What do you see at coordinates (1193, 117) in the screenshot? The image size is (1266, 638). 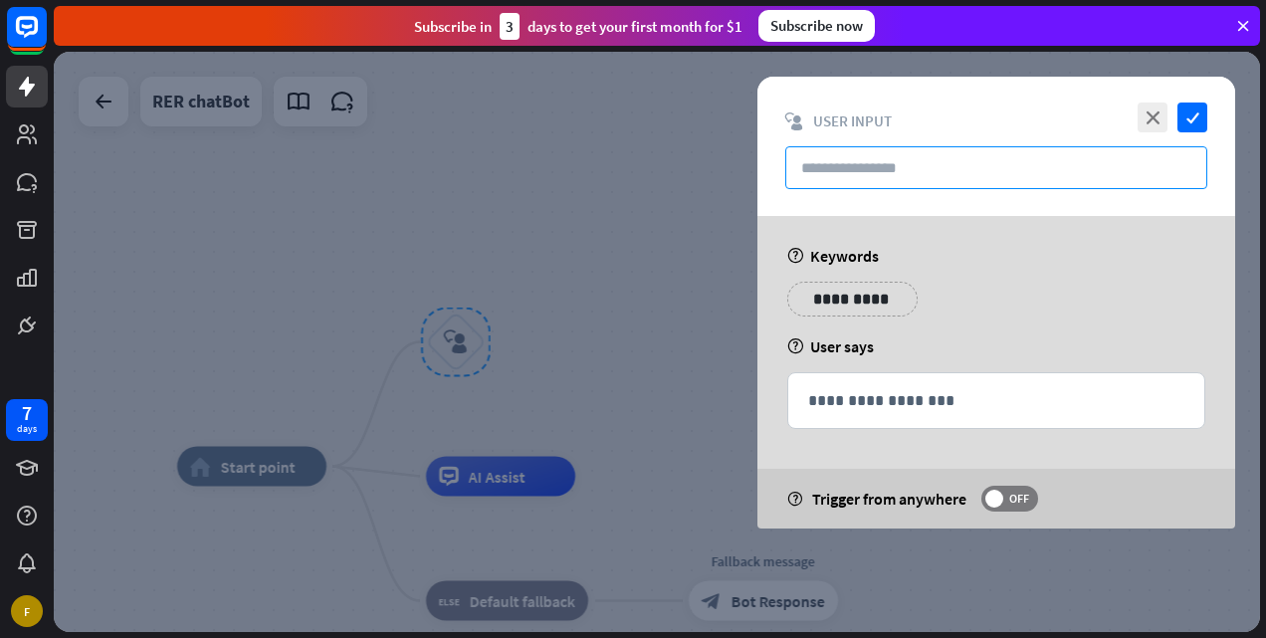 I see `i: check` at bounding box center [1193, 117].